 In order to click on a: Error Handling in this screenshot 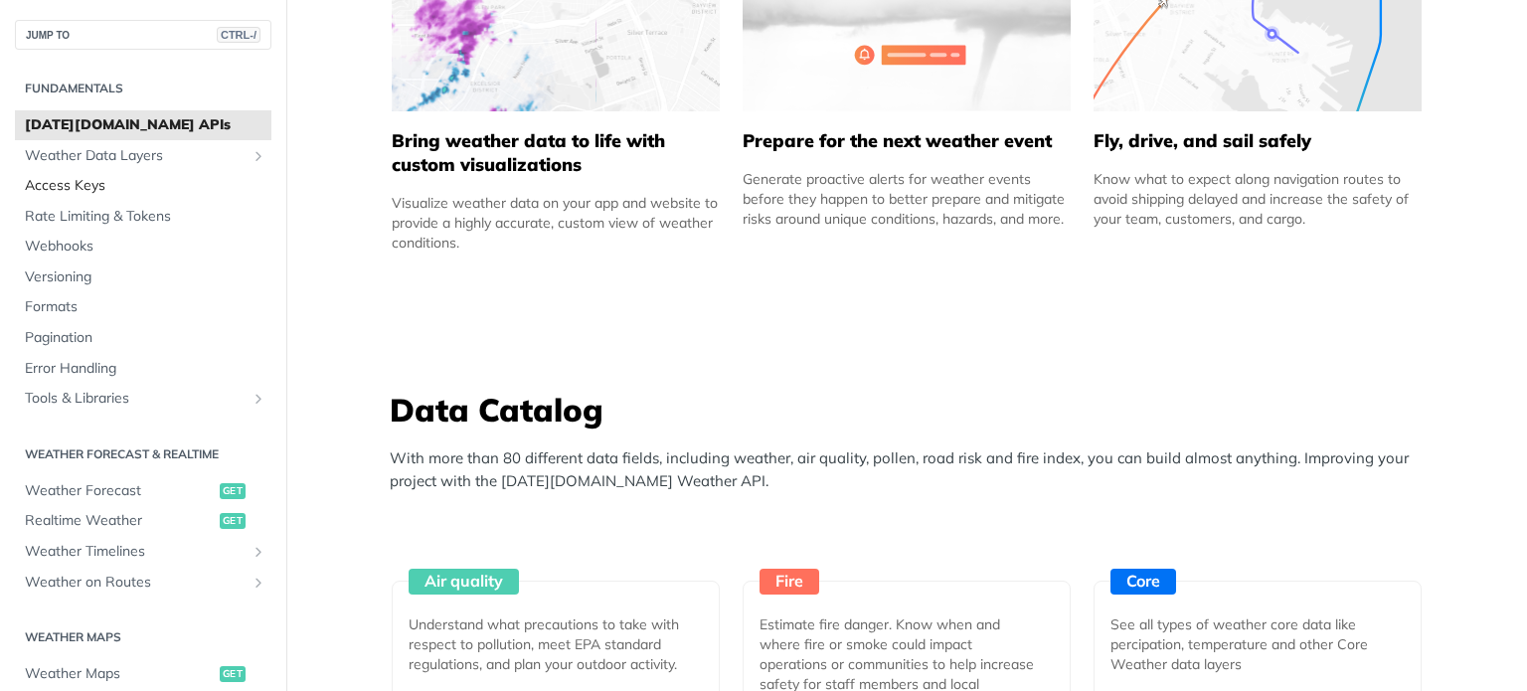, I will do `click(143, 369)`.